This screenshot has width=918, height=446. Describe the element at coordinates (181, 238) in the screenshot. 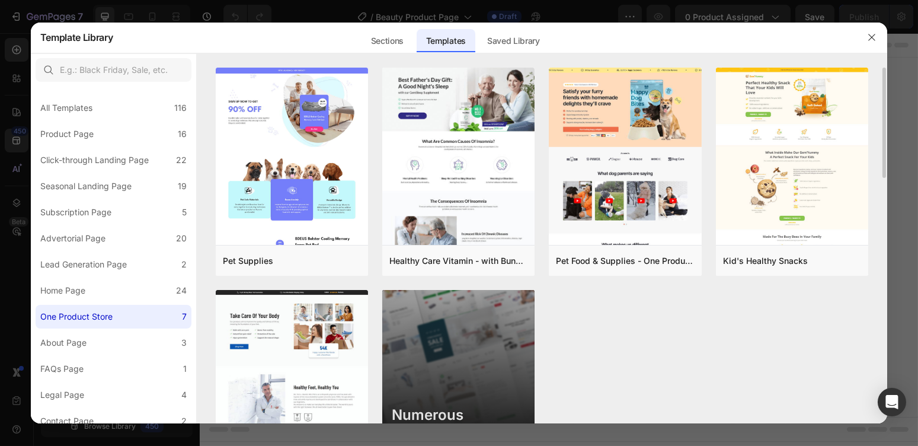

I see `div: 20` at that location.